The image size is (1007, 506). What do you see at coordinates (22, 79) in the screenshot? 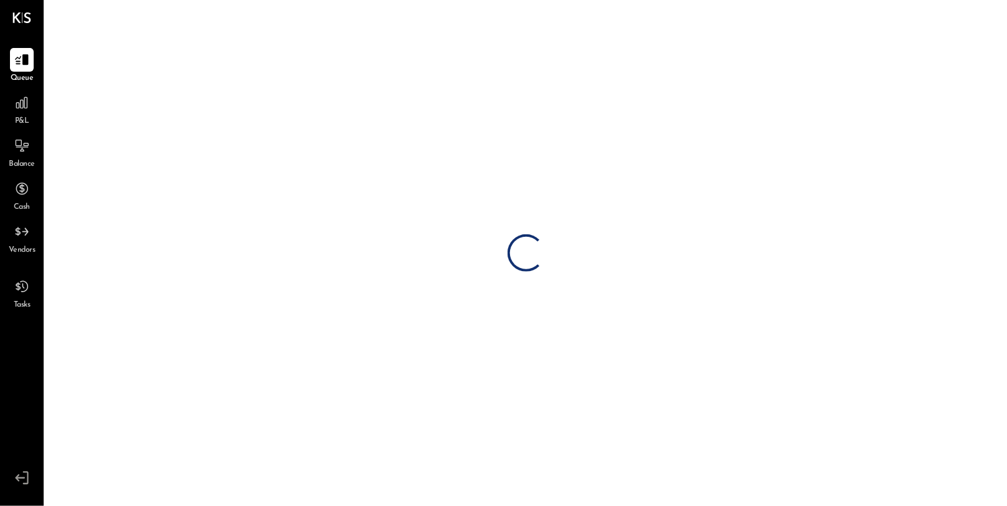
I see `span: Queue` at bounding box center [22, 79].